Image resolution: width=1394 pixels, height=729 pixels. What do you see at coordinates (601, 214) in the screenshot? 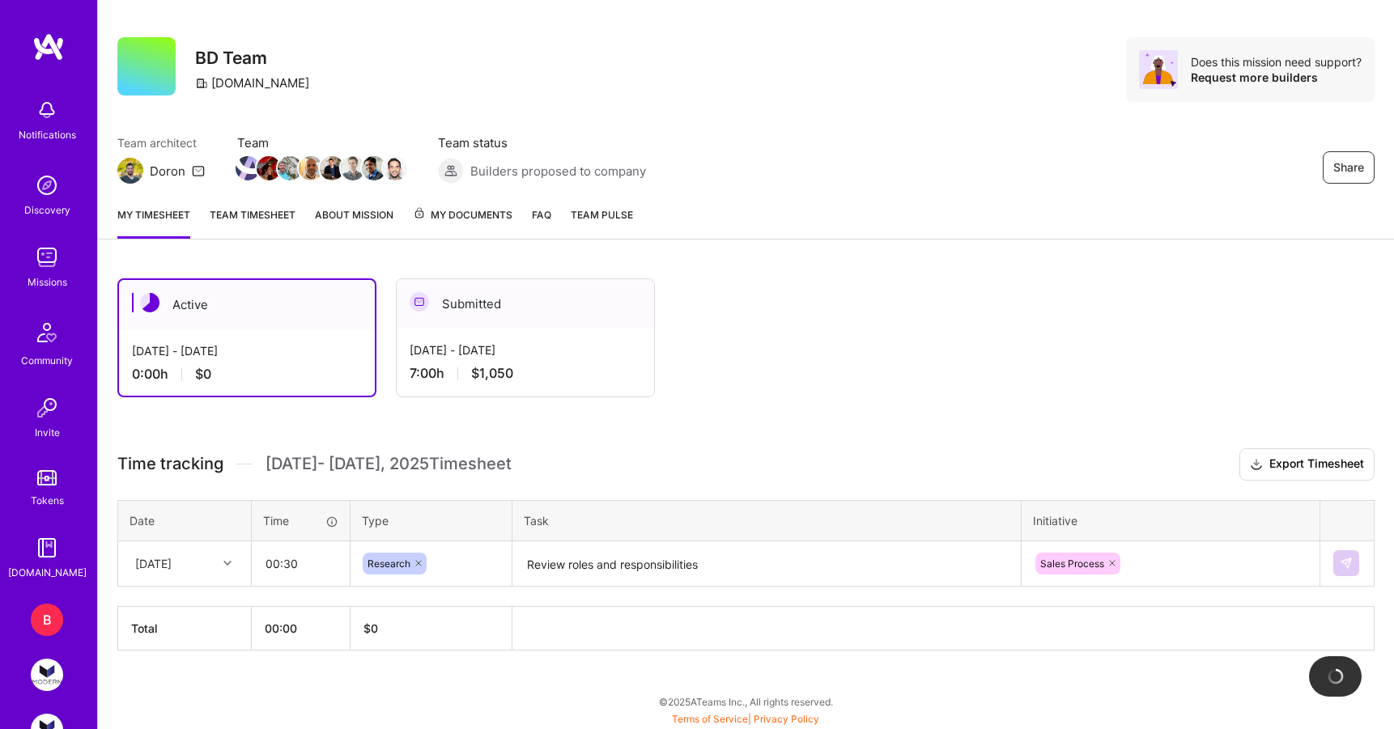
I see `span: Team Pulse` at bounding box center [601, 214].